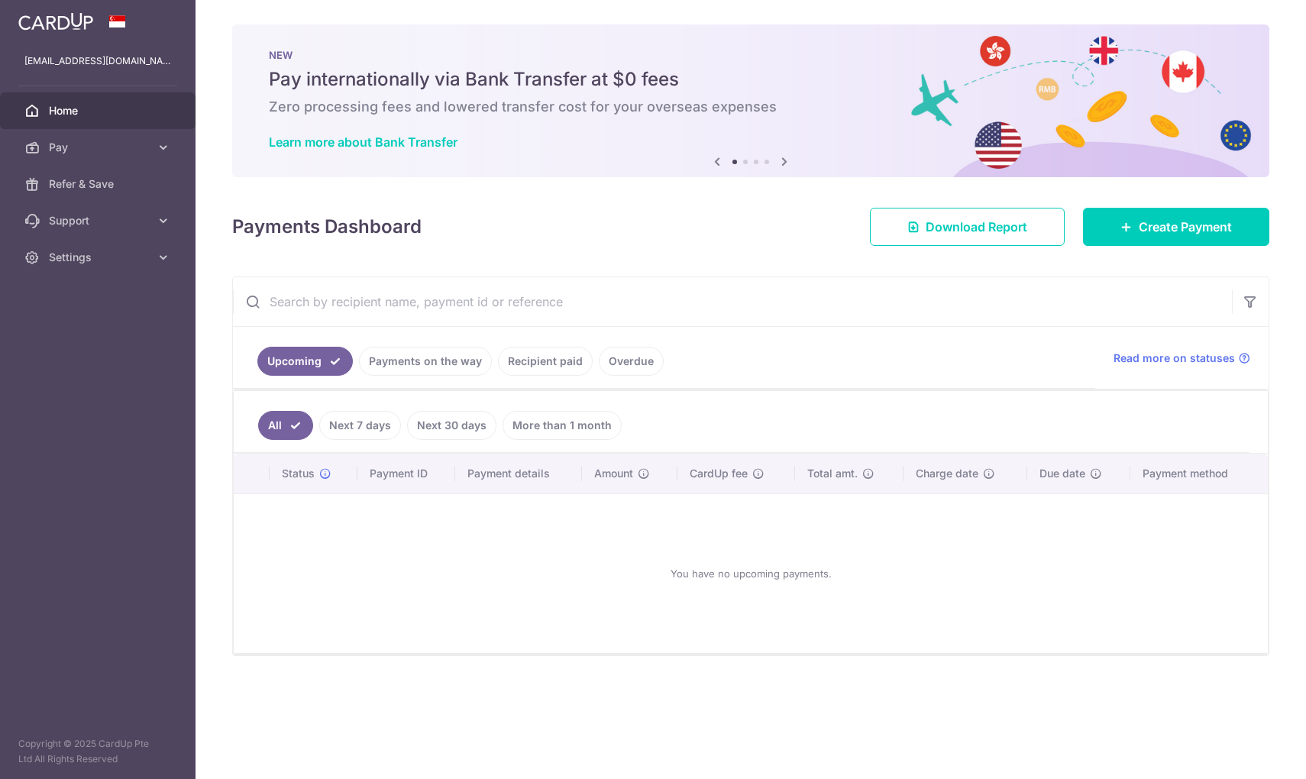 The image size is (1306, 779). Describe the element at coordinates (751, 55) in the screenshot. I see `p: NEW` at that location.